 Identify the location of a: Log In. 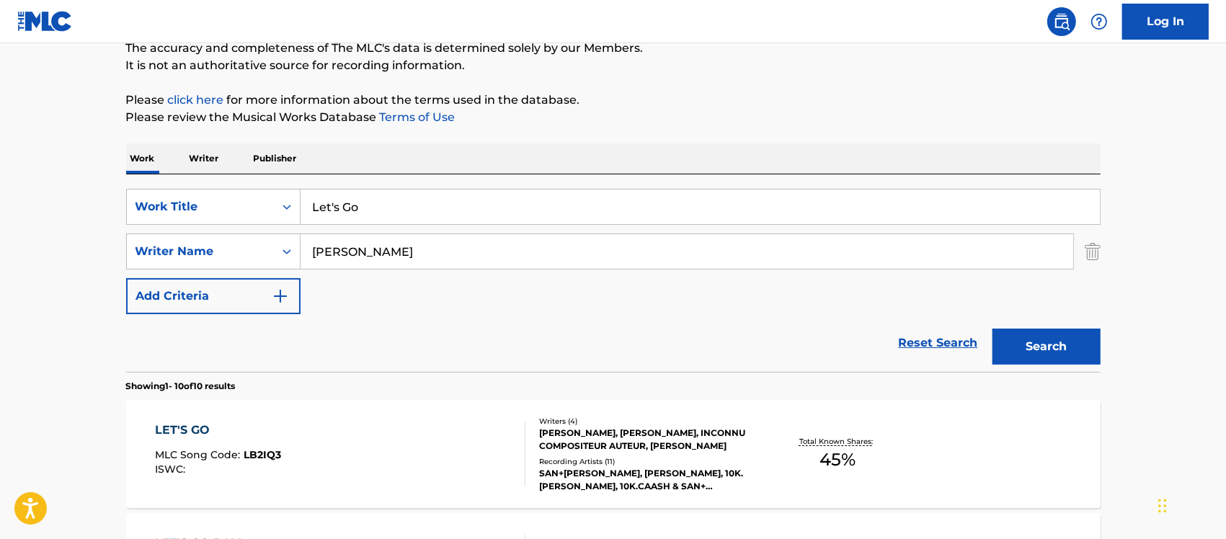
(1165, 22).